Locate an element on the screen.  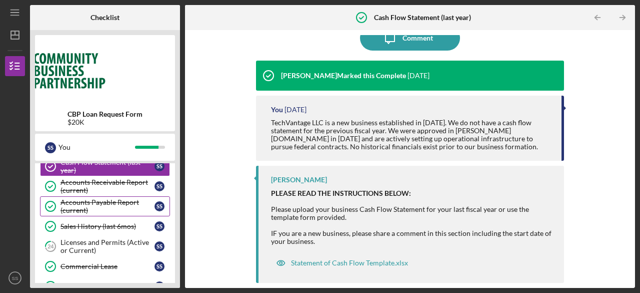
b: Cash Flow Statement (last year) is located at coordinates (423, 18).